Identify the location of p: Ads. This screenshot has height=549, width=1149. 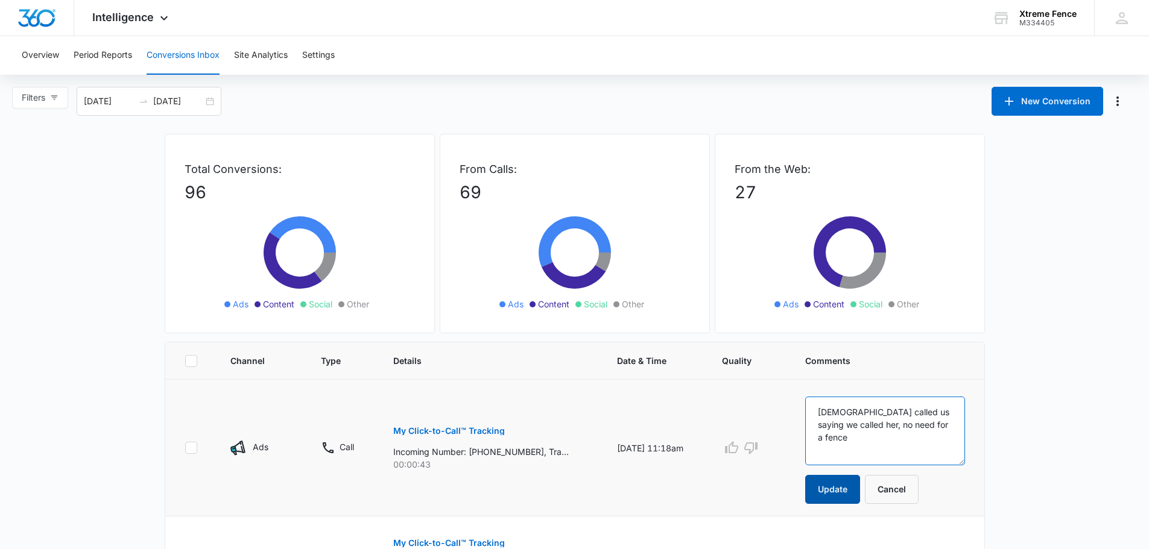
(261, 447).